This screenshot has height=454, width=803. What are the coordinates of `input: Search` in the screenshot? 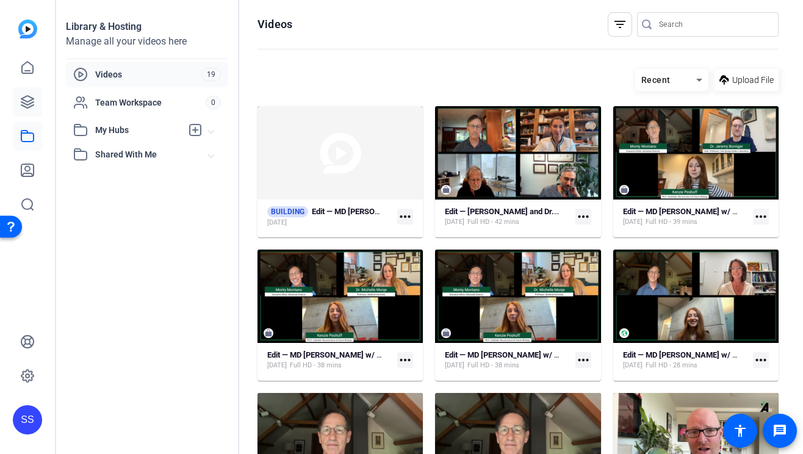 It's located at (714, 24).